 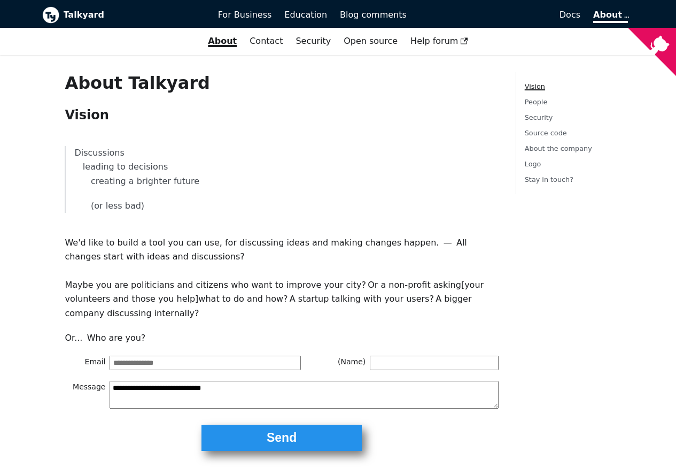 What do you see at coordinates (559, 148) in the screenshot?
I see `a: About the company` at bounding box center [559, 148].